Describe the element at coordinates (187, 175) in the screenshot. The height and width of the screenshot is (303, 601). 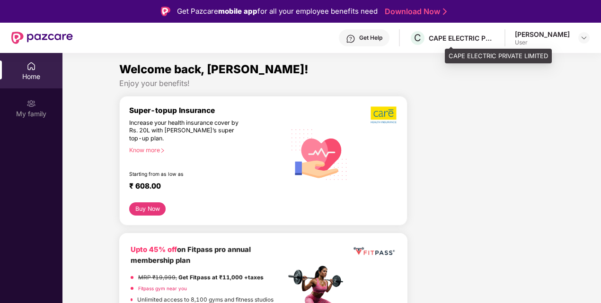
I see `div: Starting from as low as` at that location.